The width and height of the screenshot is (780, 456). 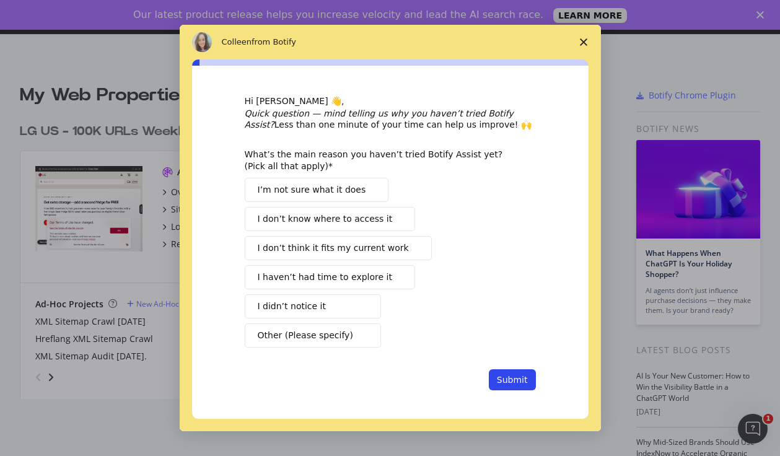 I want to click on span: Close survey, so click(x=584, y=42).